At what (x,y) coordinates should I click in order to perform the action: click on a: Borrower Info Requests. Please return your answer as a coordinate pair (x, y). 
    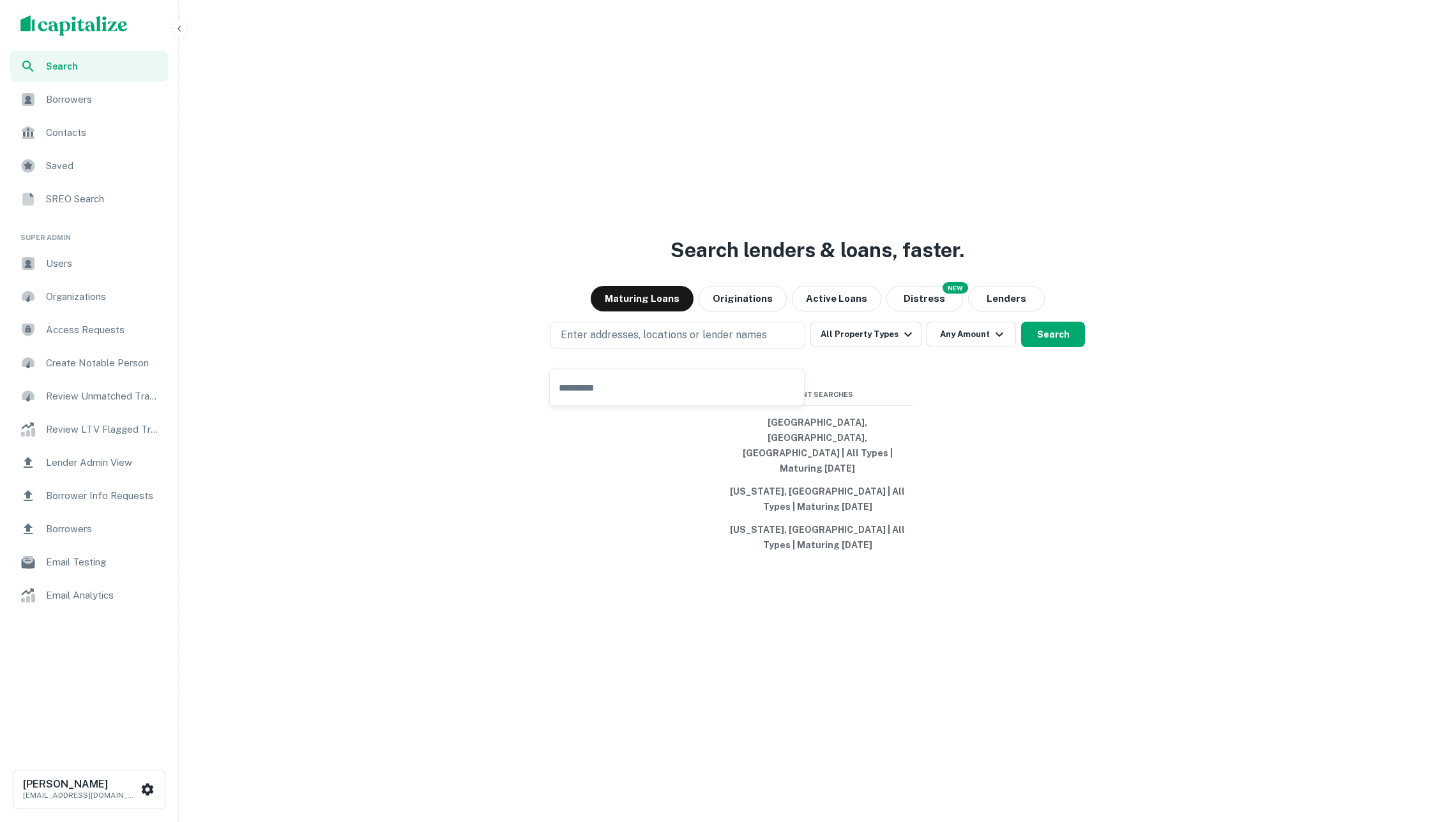
    Looking at the image, I should click on (89, 496).